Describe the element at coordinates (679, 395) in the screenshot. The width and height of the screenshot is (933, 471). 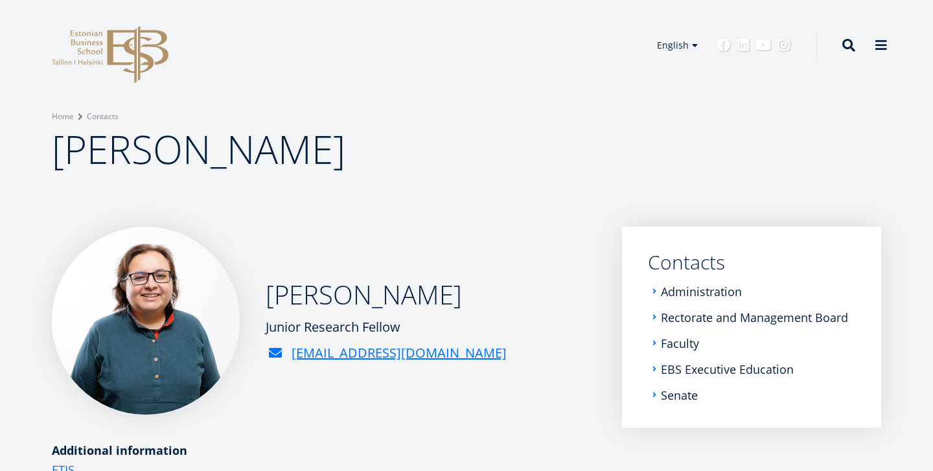
I see `a: Senate` at that location.